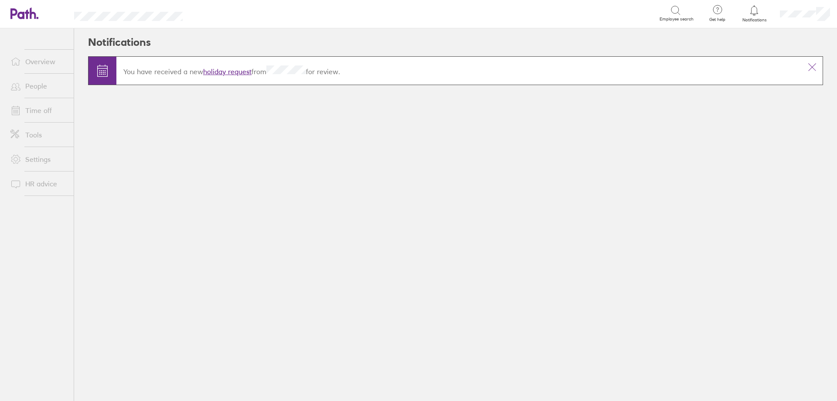 The width and height of the screenshot is (837, 401). What do you see at coordinates (38, 135) in the screenshot?
I see `a: Tools` at bounding box center [38, 135].